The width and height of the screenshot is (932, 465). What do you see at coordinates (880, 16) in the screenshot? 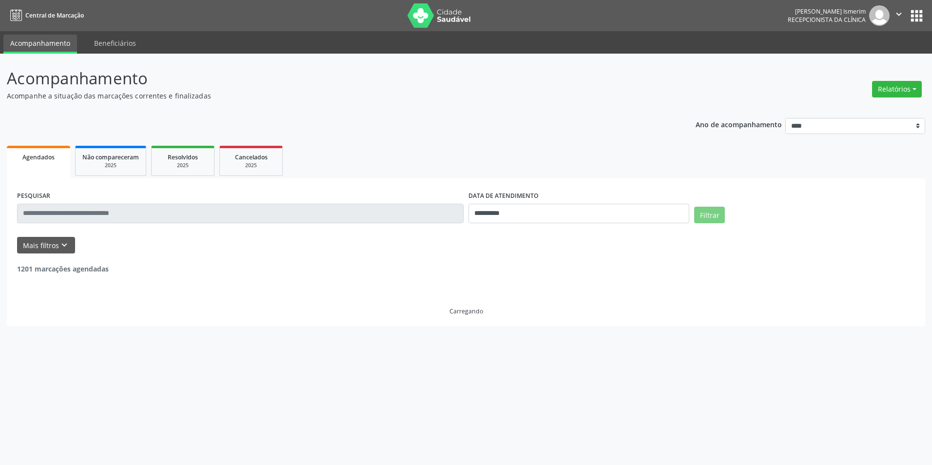
I see `img: img` at bounding box center [880, 16].